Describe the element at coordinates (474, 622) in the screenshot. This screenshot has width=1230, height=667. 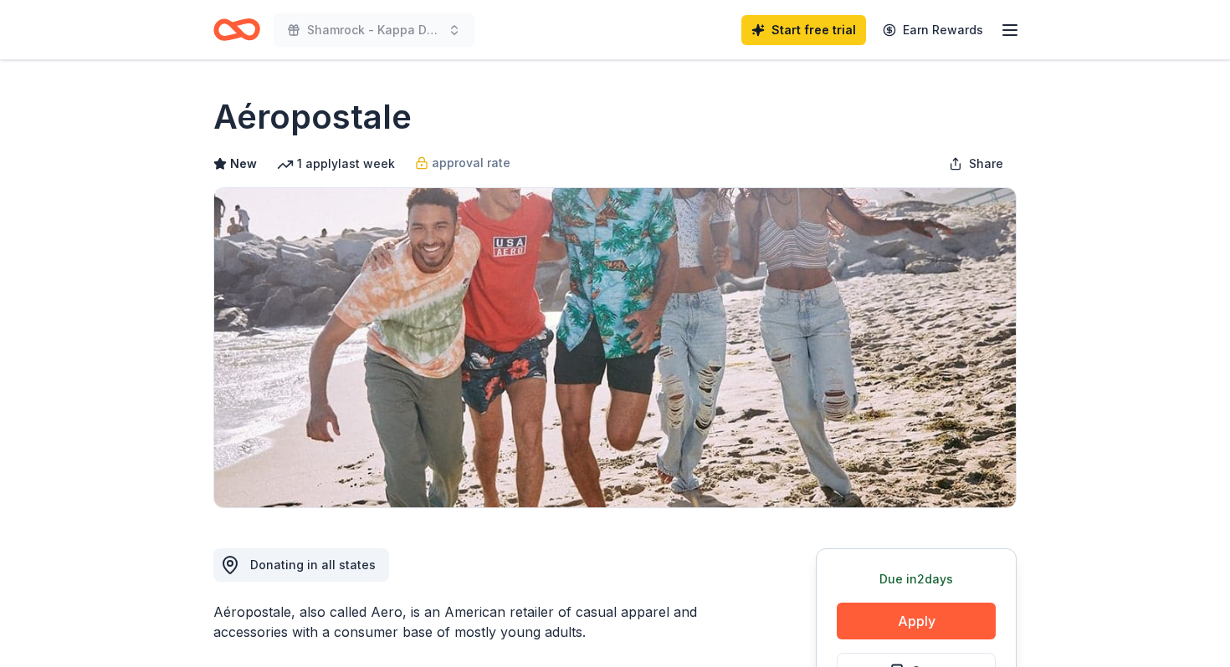
I see `div: Aéropostale, also called Aero, is an American retailer of casual apparel and accessories with a c...` at that location.